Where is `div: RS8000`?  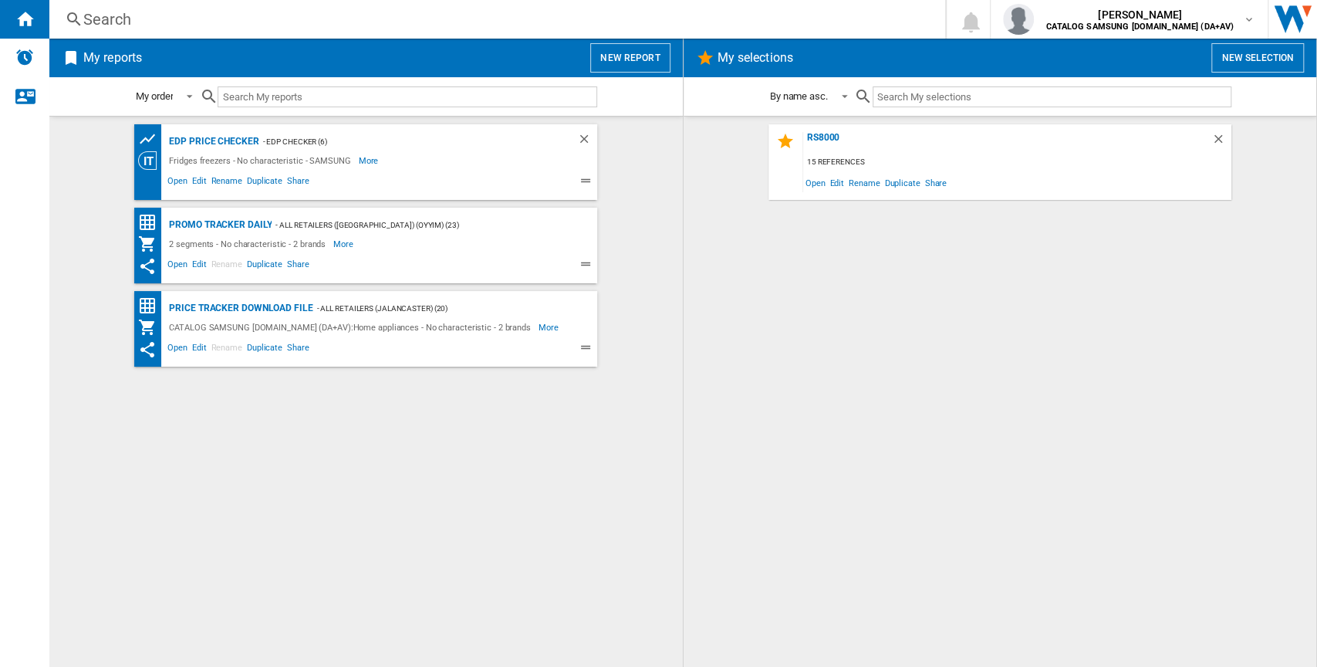 div: RS8000 is located at coordinates (1007, 142).